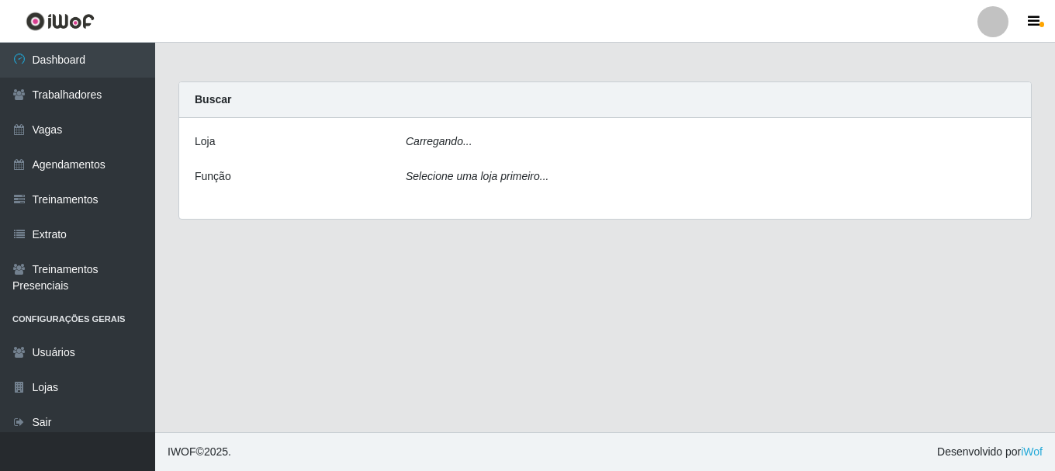 The image size is (1055, 471). What do you see at coordinates (1032, 451) in the screenshot?
I see `a: iWof` at bounding box center [1032, 451].